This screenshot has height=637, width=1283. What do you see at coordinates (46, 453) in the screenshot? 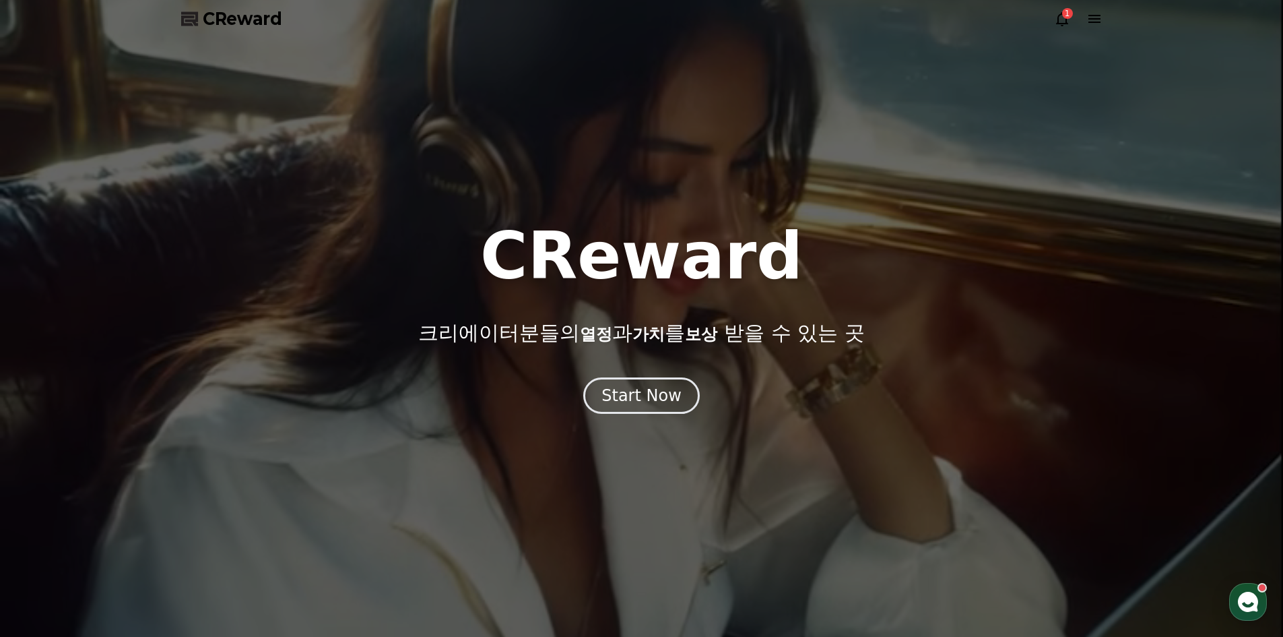
I see `span: 홈` at bounding box center [46, 453].